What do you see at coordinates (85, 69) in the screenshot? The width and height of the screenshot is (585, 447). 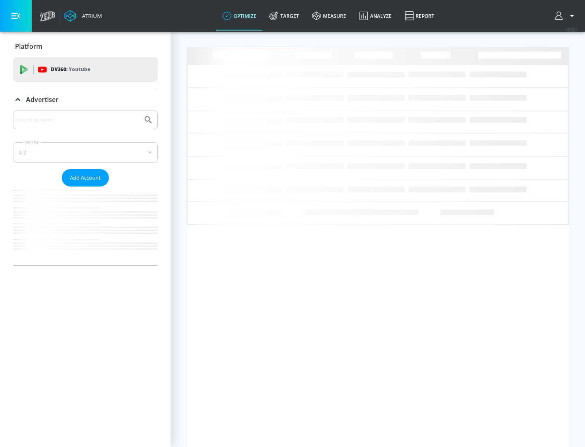 I see `div: DV360: Youtube` at bounding box center [85, 69].